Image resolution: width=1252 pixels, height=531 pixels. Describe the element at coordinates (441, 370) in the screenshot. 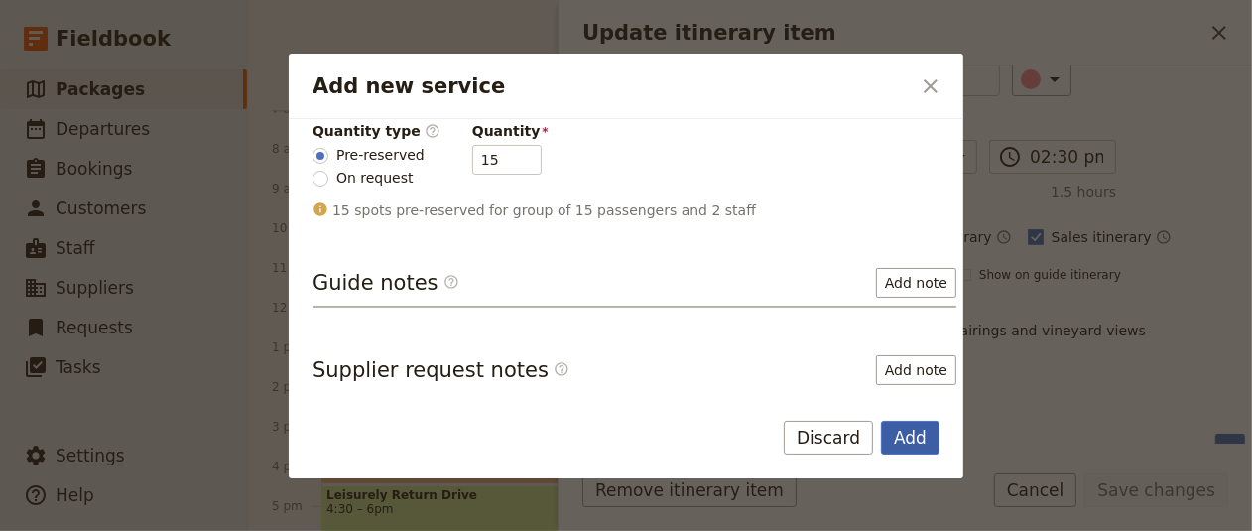

I see `h3: Supplier request notes` at that location.